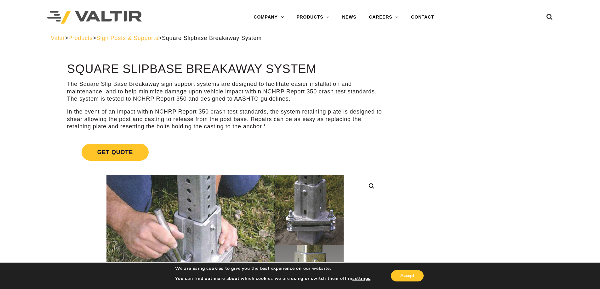  What do you see at coordinates (225, 92) in the screenshot?
I see `p: The Square Slip Base Breakaway sign support systems are designed to facilitate easier installatio...` at bounding box center [225, 92].